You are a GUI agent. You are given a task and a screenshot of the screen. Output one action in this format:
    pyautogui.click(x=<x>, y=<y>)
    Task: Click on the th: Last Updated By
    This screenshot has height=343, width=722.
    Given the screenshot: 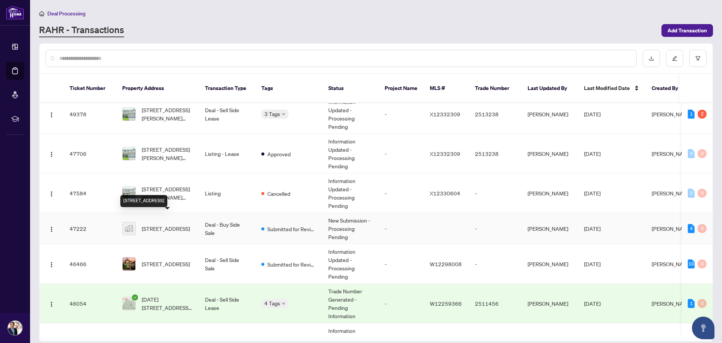 What is the action you would take?
    pyautogui.click(x=550, y=88)
    